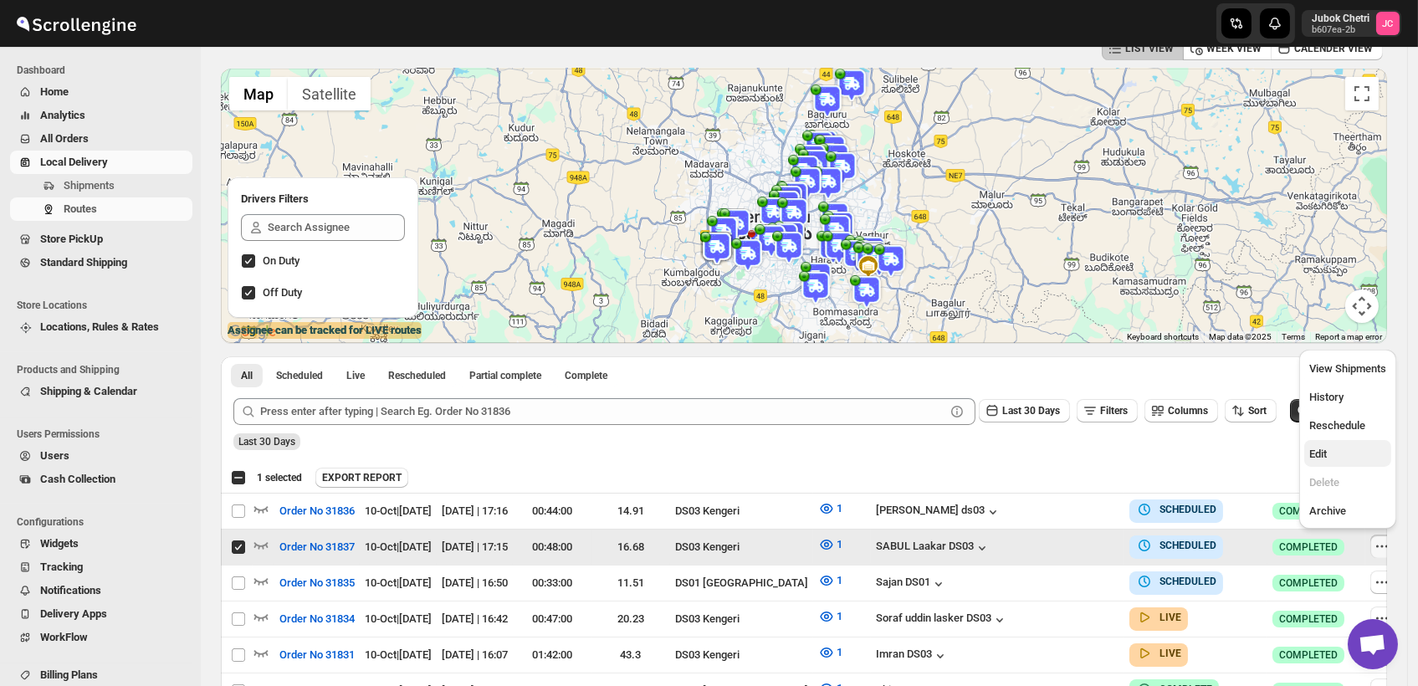 This screenshot has width=1418, height=686. I want to click on span: 1 selected, so click(279, 478).